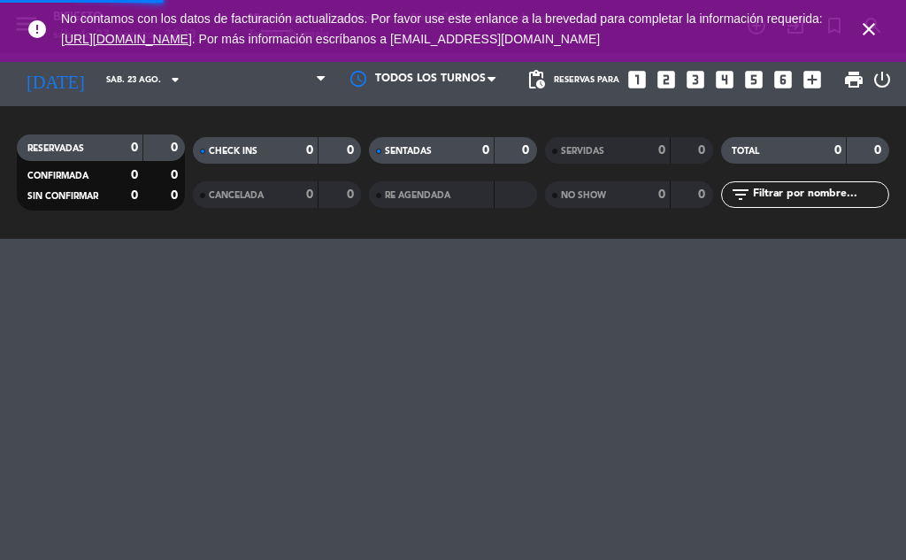 The width and height of the screenshot is (906, 560). Describe the element at coordinates (783, 80) in the screenshot. I see `i: looks_6` at that location.